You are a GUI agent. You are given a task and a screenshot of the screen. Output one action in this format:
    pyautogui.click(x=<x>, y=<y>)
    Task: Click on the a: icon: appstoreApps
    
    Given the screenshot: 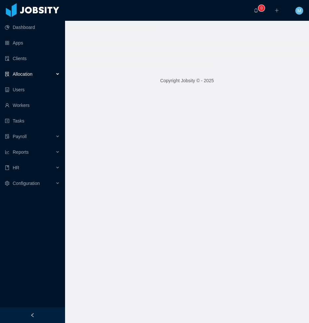 What is the action you would take?
    pyautogui.click(x=32, y=43)
    